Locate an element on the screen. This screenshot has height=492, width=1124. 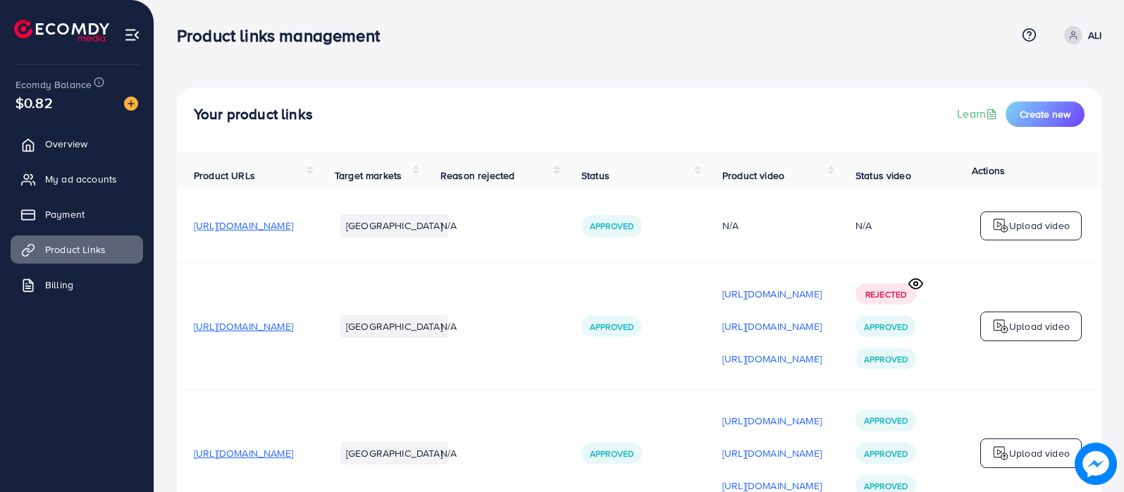
span: My ad accounts is located at coordinates (81, 179).